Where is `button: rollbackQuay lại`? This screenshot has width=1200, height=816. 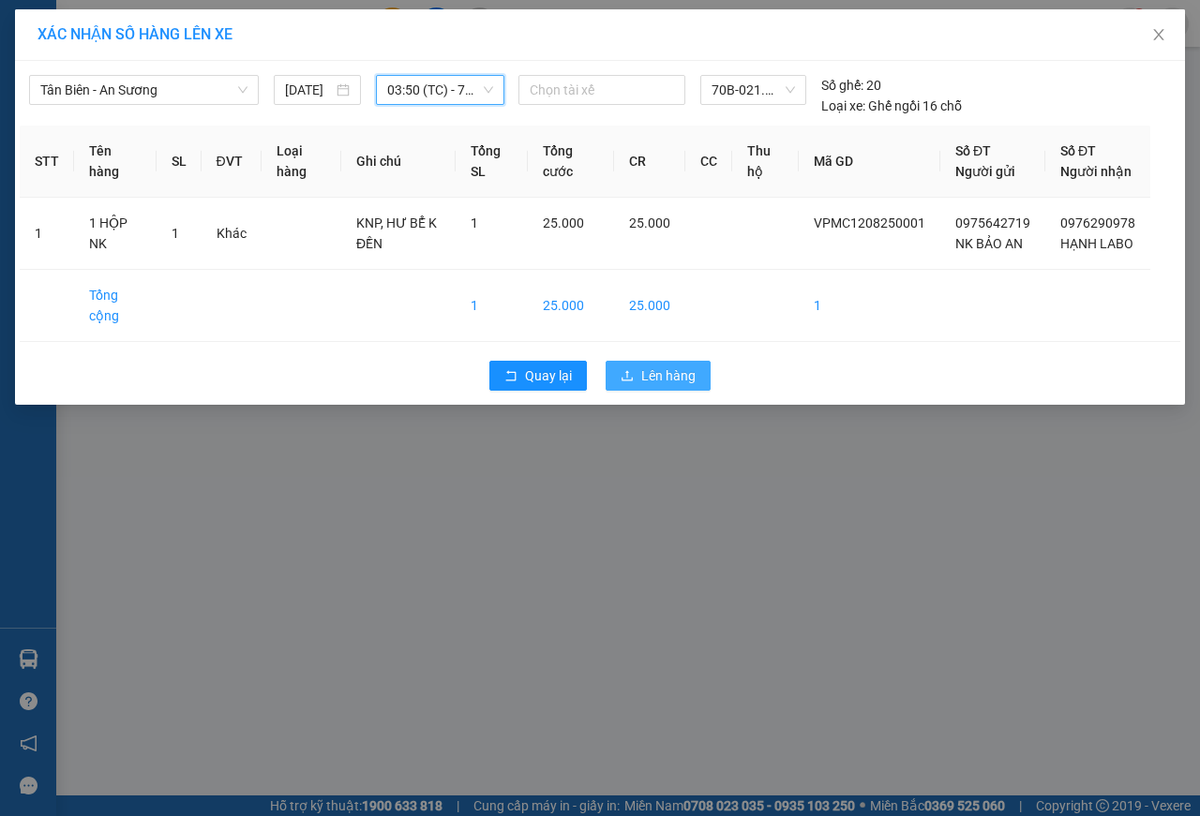 button: rollbackQuay lại is located at coordinates (538, 376).